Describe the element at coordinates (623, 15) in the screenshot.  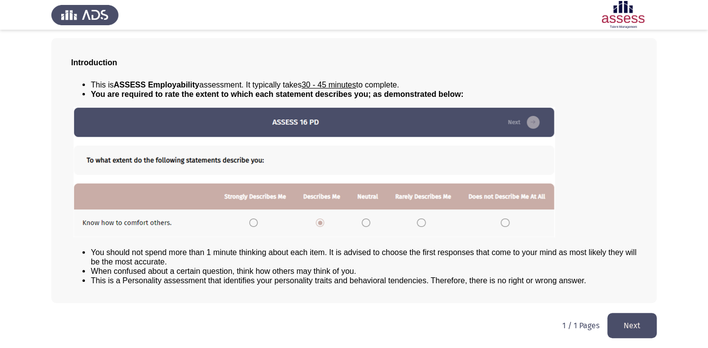
I see `img: Assessment logo of ASSESS Employability - EBI` at that location.